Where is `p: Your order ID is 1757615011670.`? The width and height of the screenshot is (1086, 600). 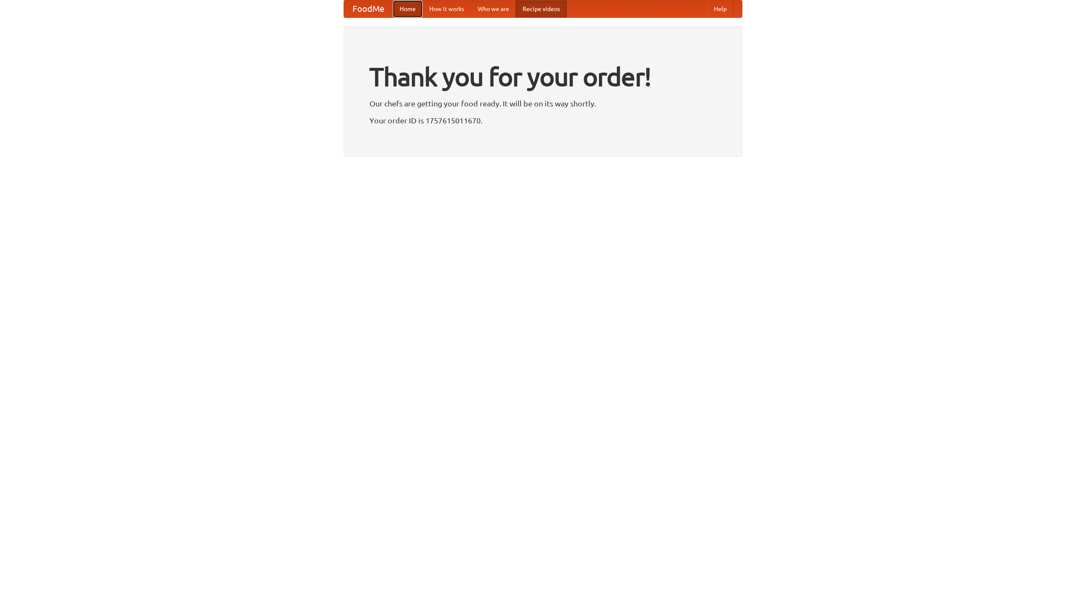 p: Your order ID is 1757615011670. is located at coordinates (543, 120).